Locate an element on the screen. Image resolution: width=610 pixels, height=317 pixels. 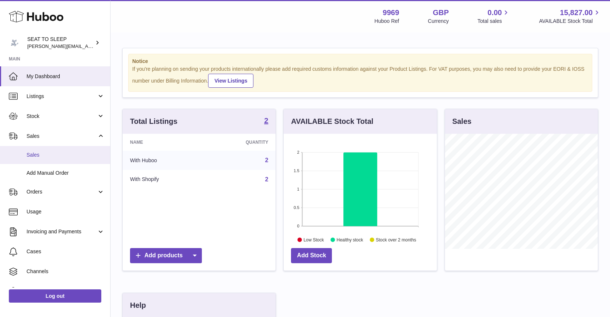
strong: Notice is located at coordinates (360, 61).